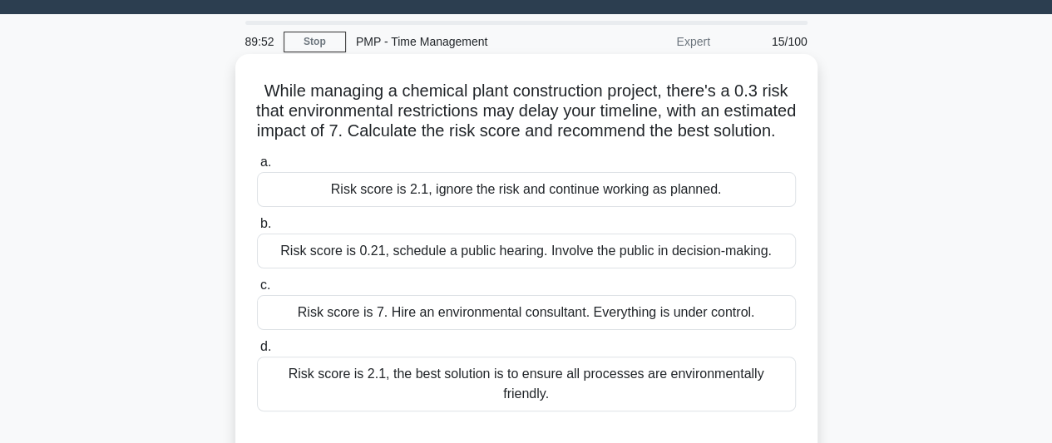  What do you see at coordinates (647, 42) in the screenshot?
I see `div: Expert` at bounding box center [647, 42].